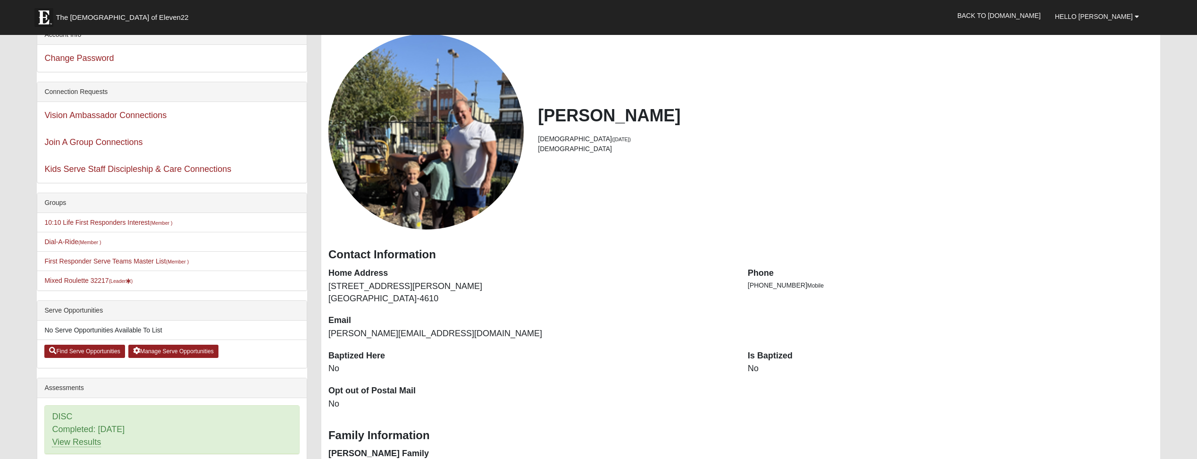 The height and width of the screenshot is (459, 1197). I want to click on a: Mixed Roulette 32217(Leader), so click(88, 280).